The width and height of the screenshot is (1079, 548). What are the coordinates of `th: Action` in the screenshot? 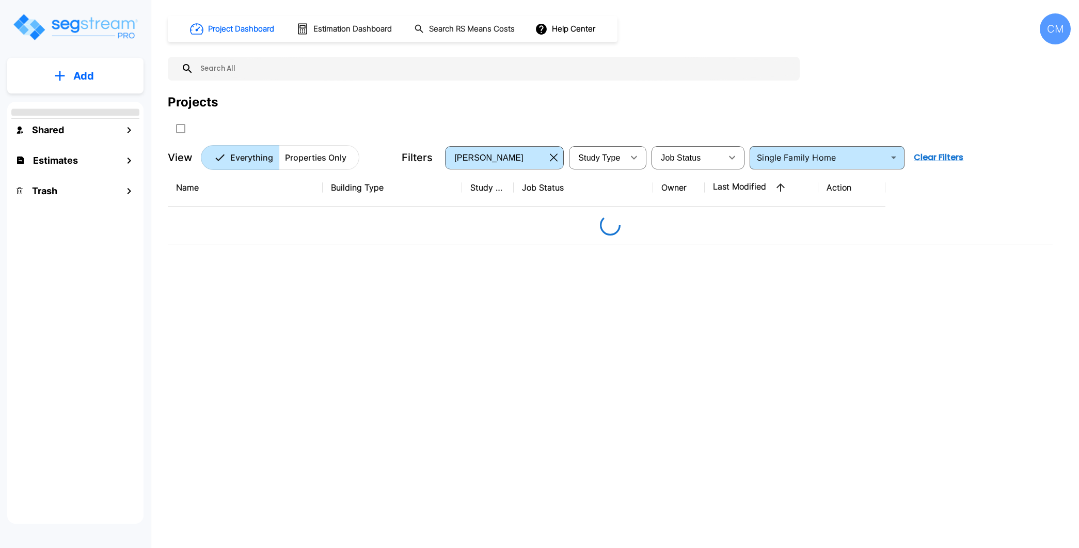 It's located at (852, 187).